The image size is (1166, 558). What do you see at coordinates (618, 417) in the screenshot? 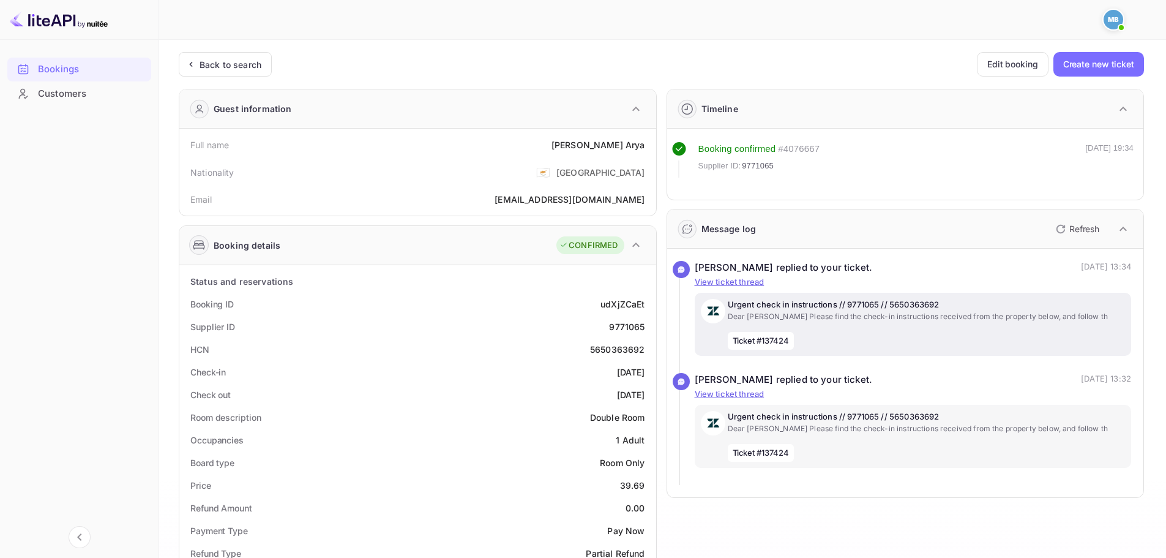
I see `div: Double Room` at bounding box center [618, 417].